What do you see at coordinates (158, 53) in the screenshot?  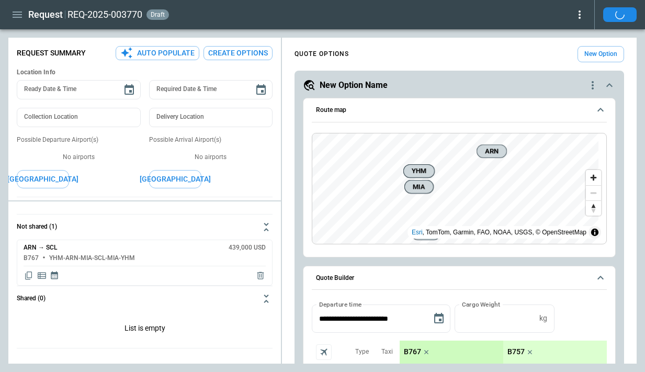 I see `button: Auto Populate` at bounding box center [158, 53].